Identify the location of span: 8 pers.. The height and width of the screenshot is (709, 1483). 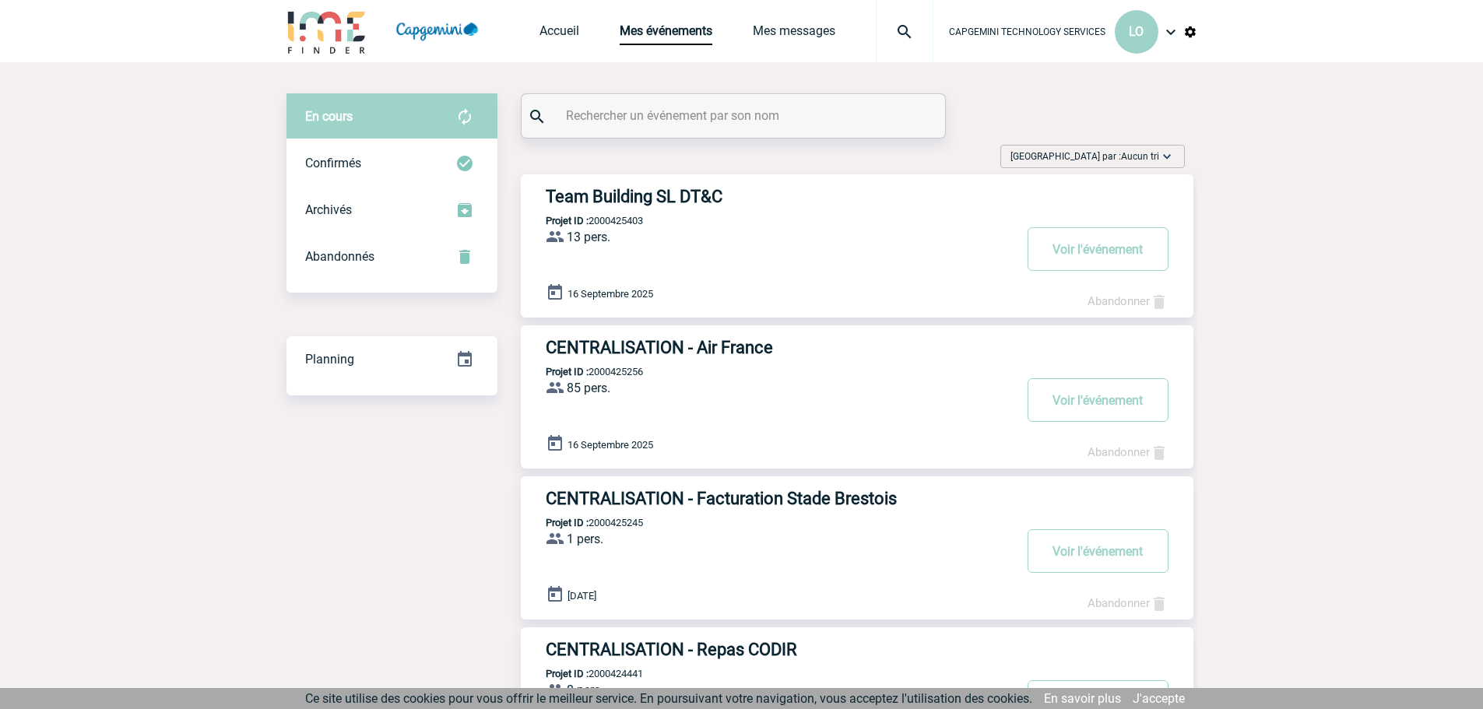
(585, 690).